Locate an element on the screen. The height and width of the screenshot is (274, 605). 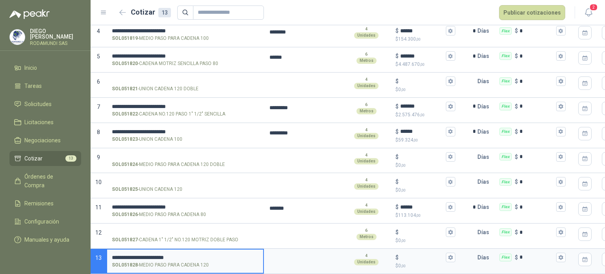
p: - MEDIO PASO PARA CADENA 80 is located at coordinates (159, 214).